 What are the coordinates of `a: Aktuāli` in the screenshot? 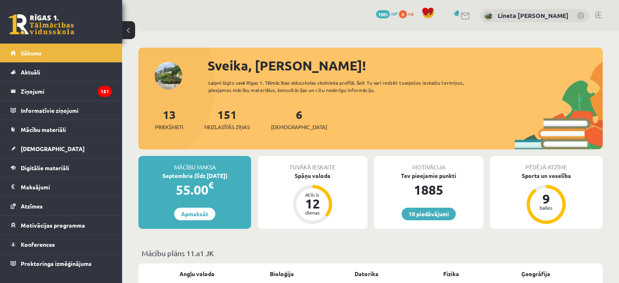 It's located at (61, 72).